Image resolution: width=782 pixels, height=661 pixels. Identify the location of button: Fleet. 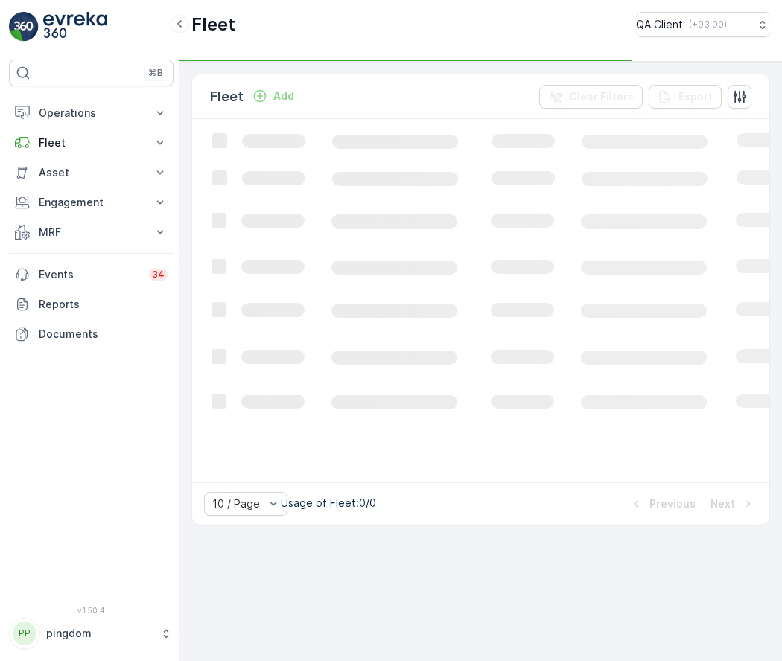
(91, 143).